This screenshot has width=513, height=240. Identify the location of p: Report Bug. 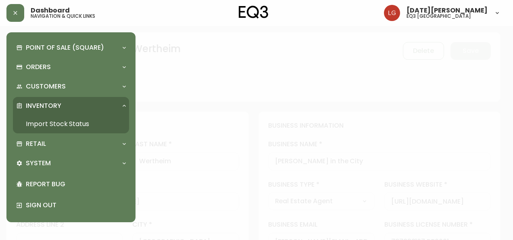
(76, 184).